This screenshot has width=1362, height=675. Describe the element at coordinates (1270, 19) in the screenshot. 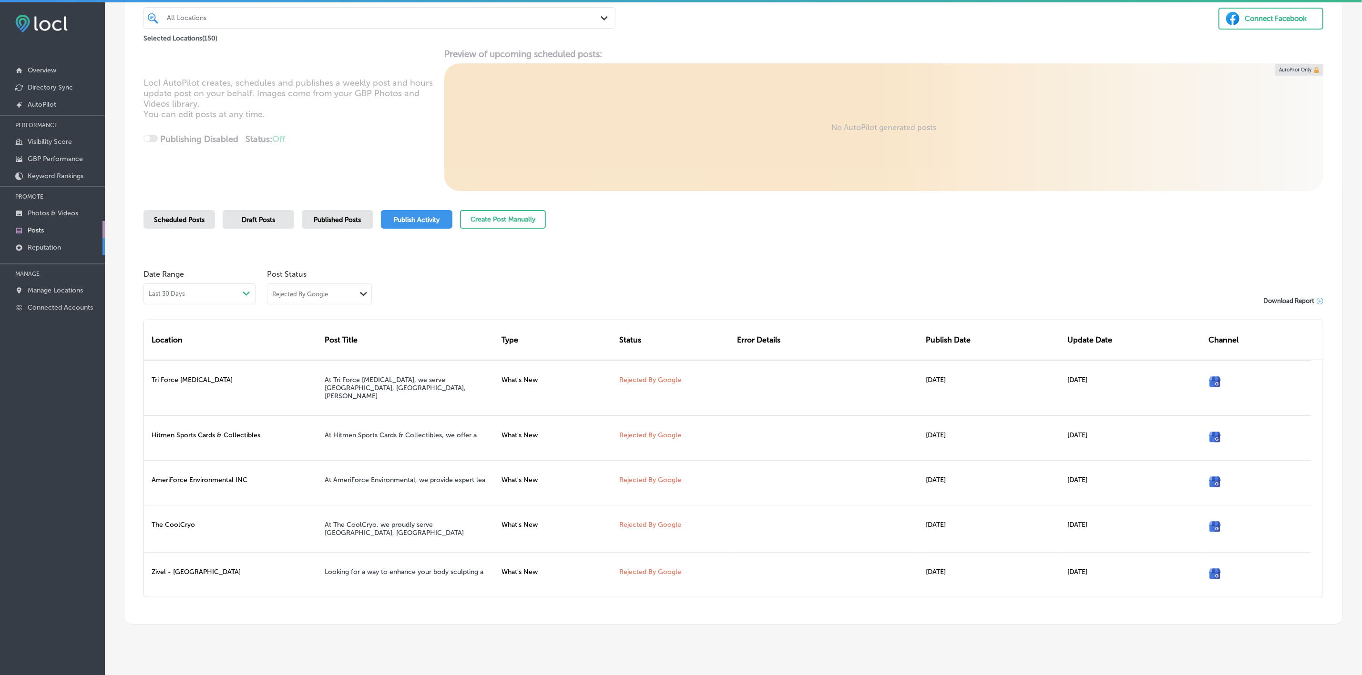

I see `button: Connect Facebook` at that location.